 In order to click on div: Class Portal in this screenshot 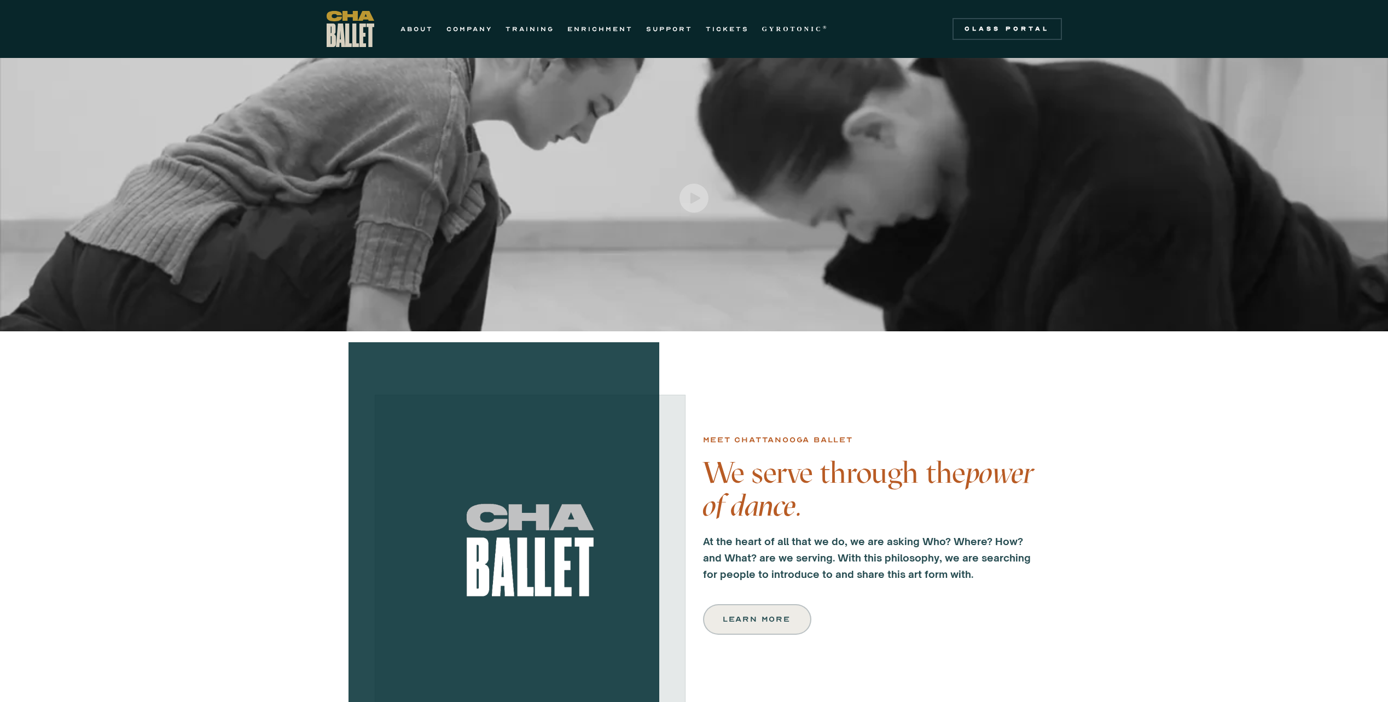, I will do `click(1007, 29)`.